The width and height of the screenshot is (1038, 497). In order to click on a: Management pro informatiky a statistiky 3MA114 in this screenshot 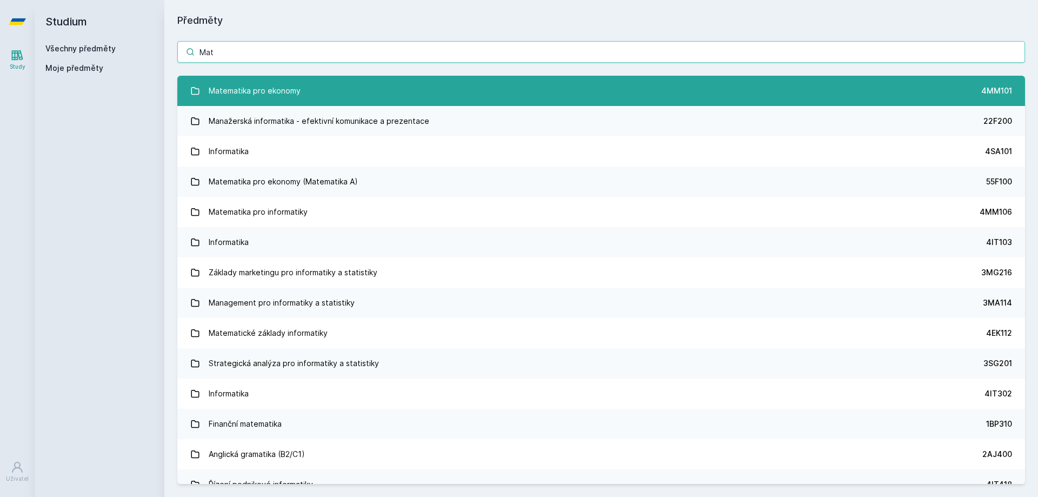, I will do `click(601, 303)`.